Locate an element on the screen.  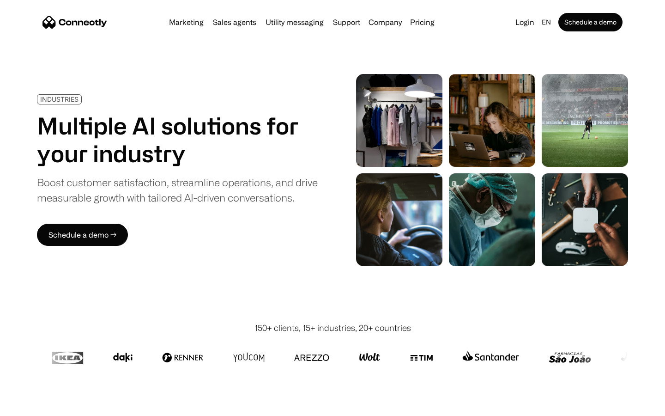
a: Login is located at coordinates (524, 22).